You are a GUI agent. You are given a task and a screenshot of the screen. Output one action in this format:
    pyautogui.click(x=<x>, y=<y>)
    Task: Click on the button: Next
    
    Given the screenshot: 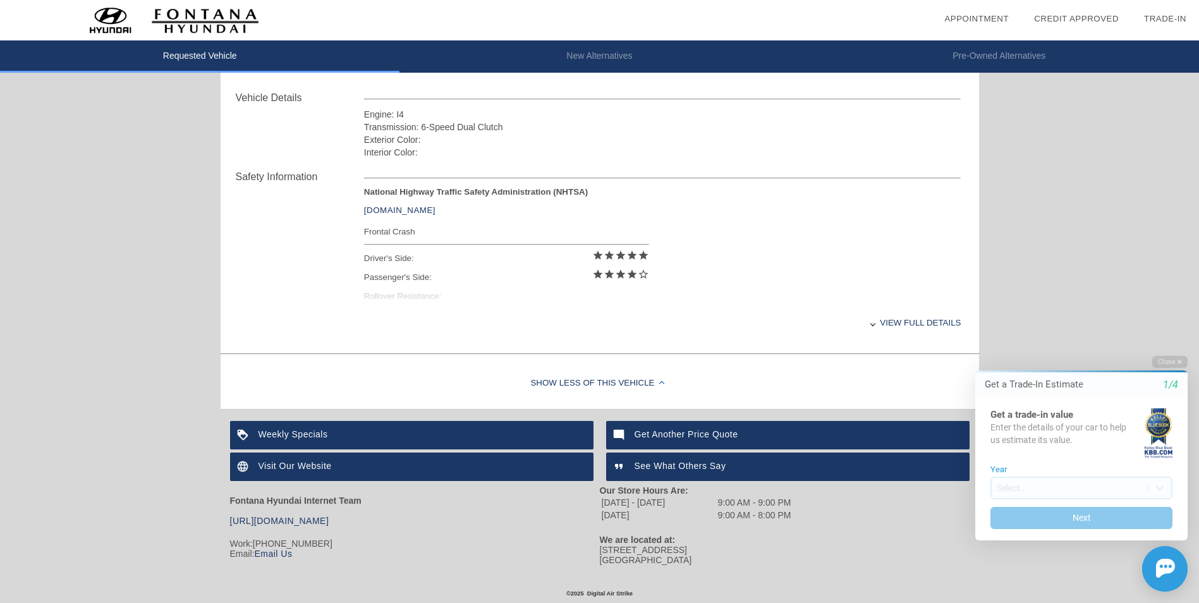 What is the action you would take?
    pyautogui.click(x=133, y=173)
    